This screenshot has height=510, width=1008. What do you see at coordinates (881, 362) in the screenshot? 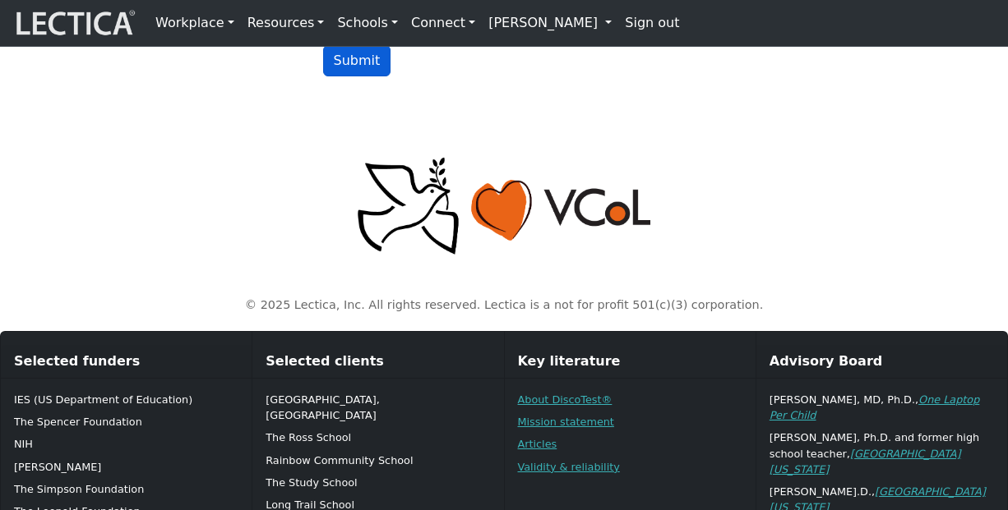
I see `div: Advisory Board` at bounding box center [881, 362].